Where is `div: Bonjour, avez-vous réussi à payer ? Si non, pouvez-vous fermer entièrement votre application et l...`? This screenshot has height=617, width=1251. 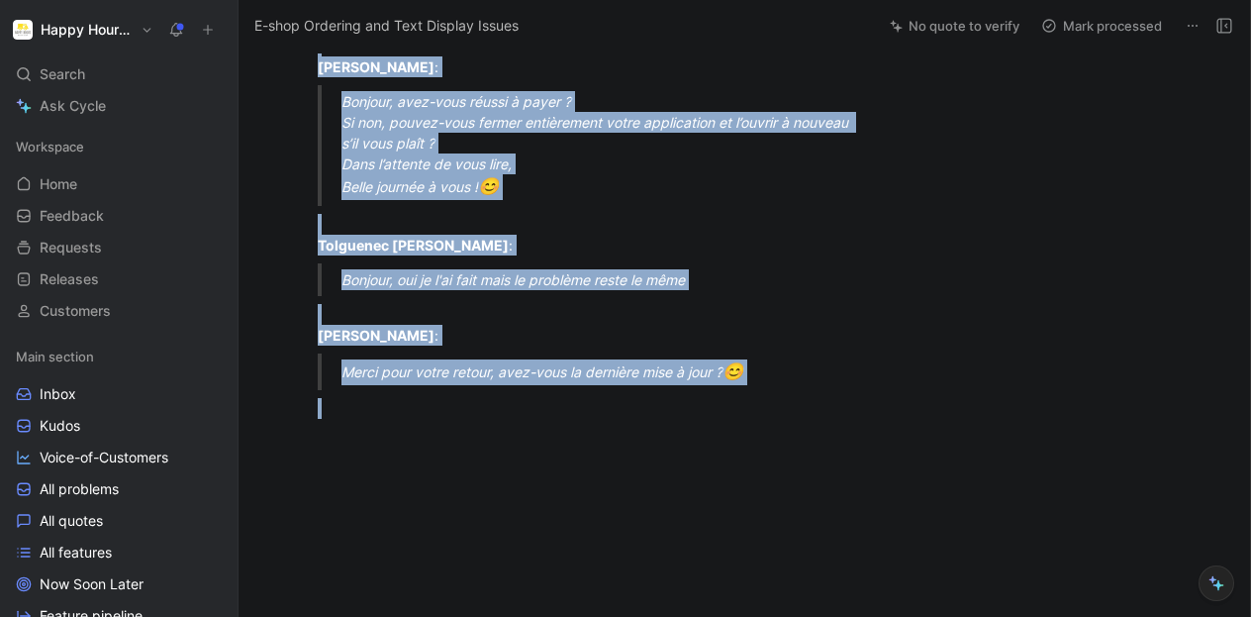 div: Bonjour, avez-vous réussi à payer ? Si non, pouvez-vous fermer entièrement votre application et l... is located at coordinates (602, 146).